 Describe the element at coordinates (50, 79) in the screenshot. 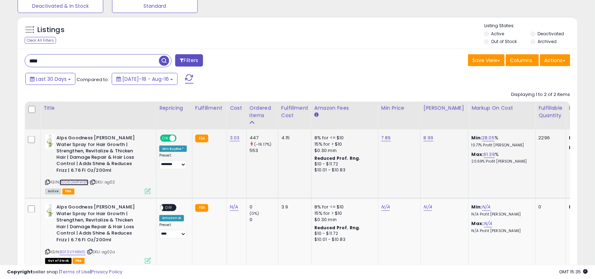

I see `button: Last 30 Days` at that location.